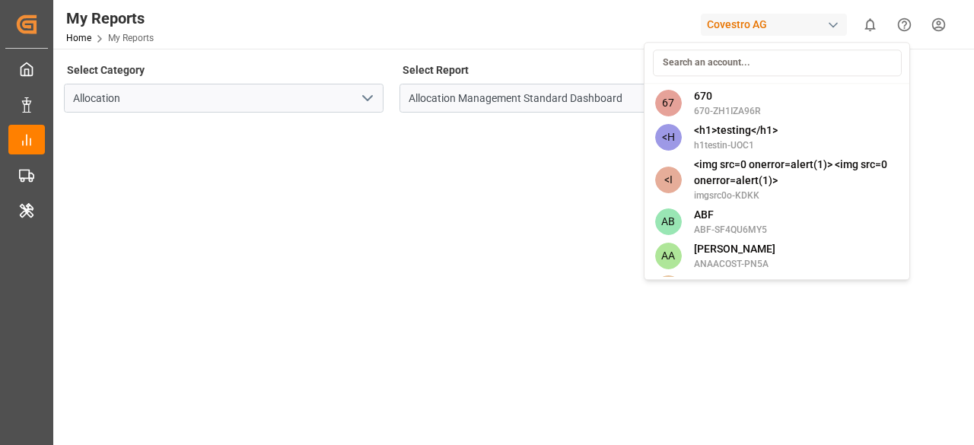  Describe the element at coordinates (797, 173) in the screenshot. I see `span: <img src=0 onerror=alert(1)> <img src=0 onerror=alert(1)>` at that location.